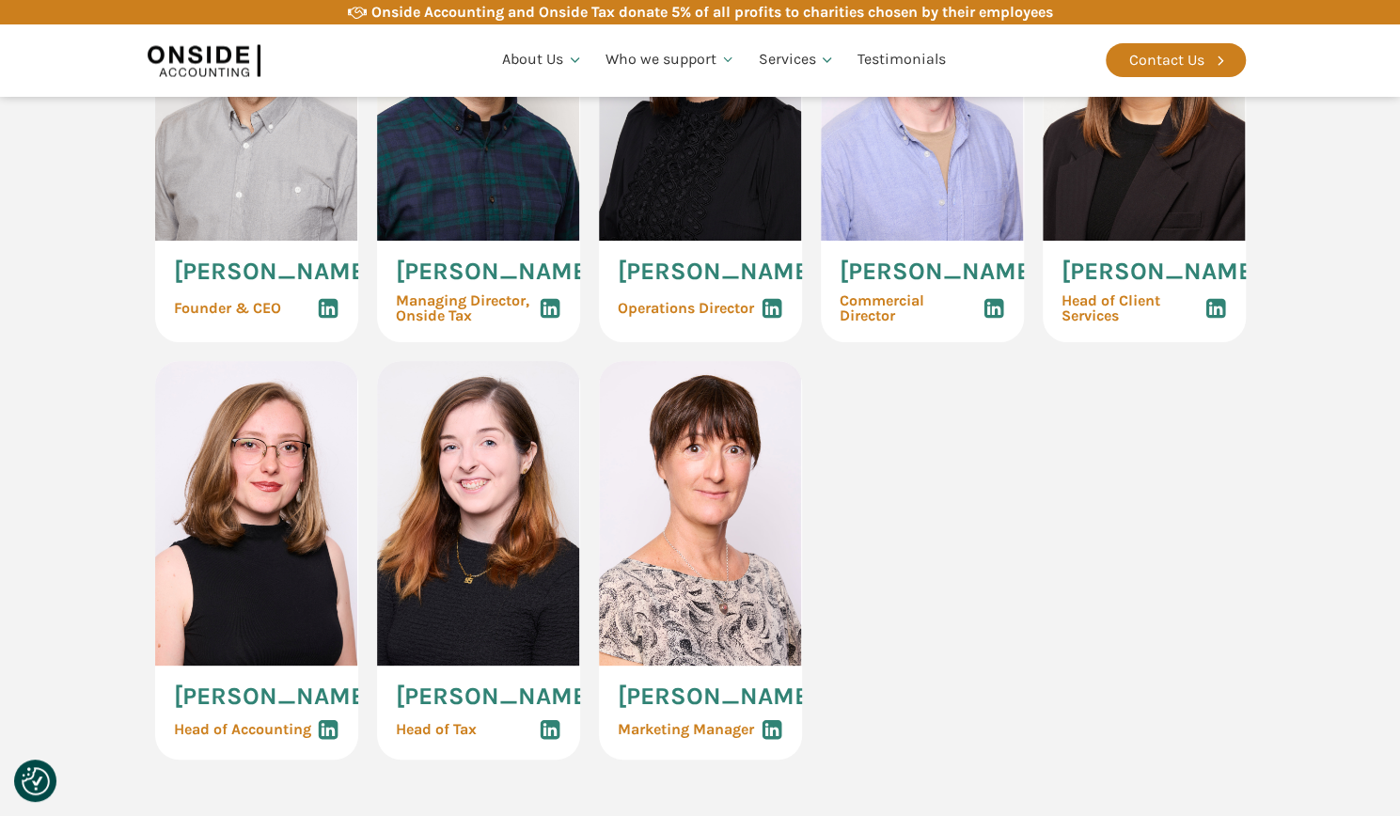 Image resolution: width=1400 pixels, height=816 pixels. What do you see at coordinates (463, 308) in the screenshot?
I see `span: Managing Director, Onside Tax` at bounding box center [463, 308].